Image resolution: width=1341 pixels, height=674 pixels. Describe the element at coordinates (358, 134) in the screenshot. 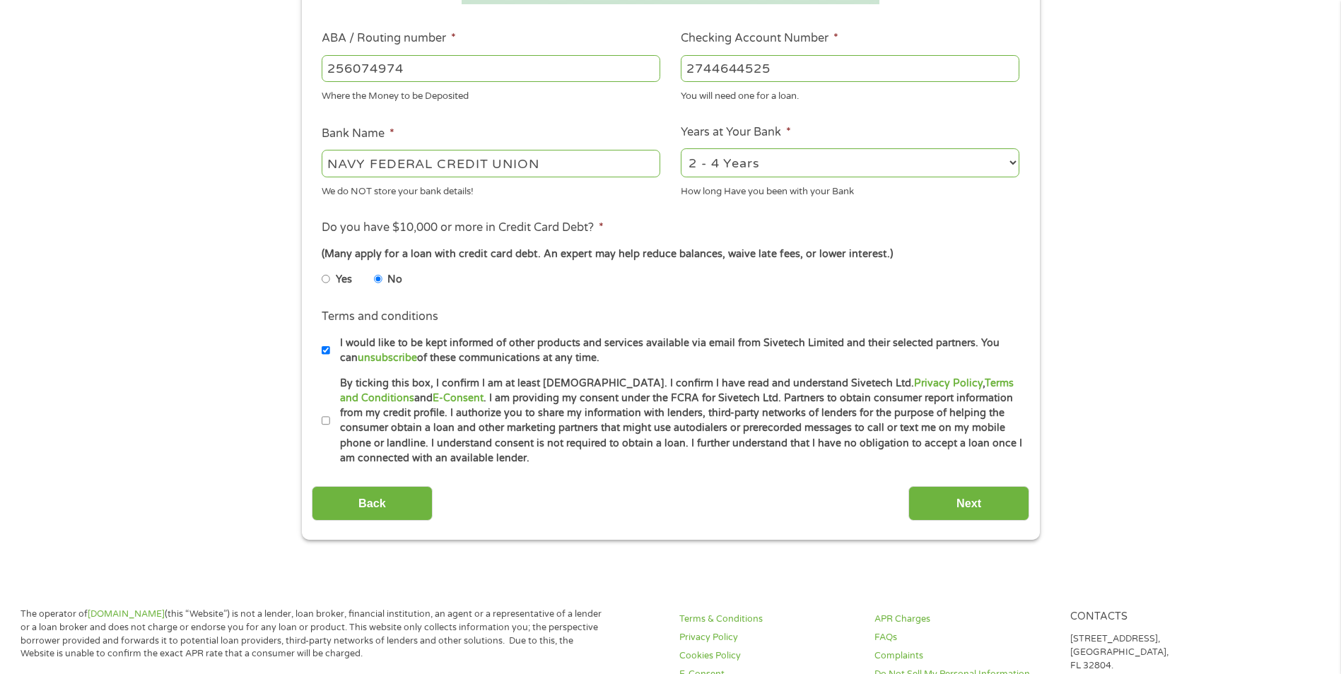

I see `label: Bank Name` at that location.